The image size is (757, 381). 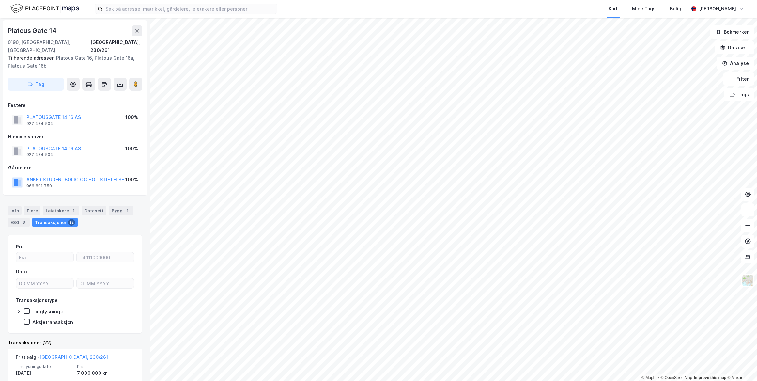 I want to click on div: ESG, so click(x=19, y=222).